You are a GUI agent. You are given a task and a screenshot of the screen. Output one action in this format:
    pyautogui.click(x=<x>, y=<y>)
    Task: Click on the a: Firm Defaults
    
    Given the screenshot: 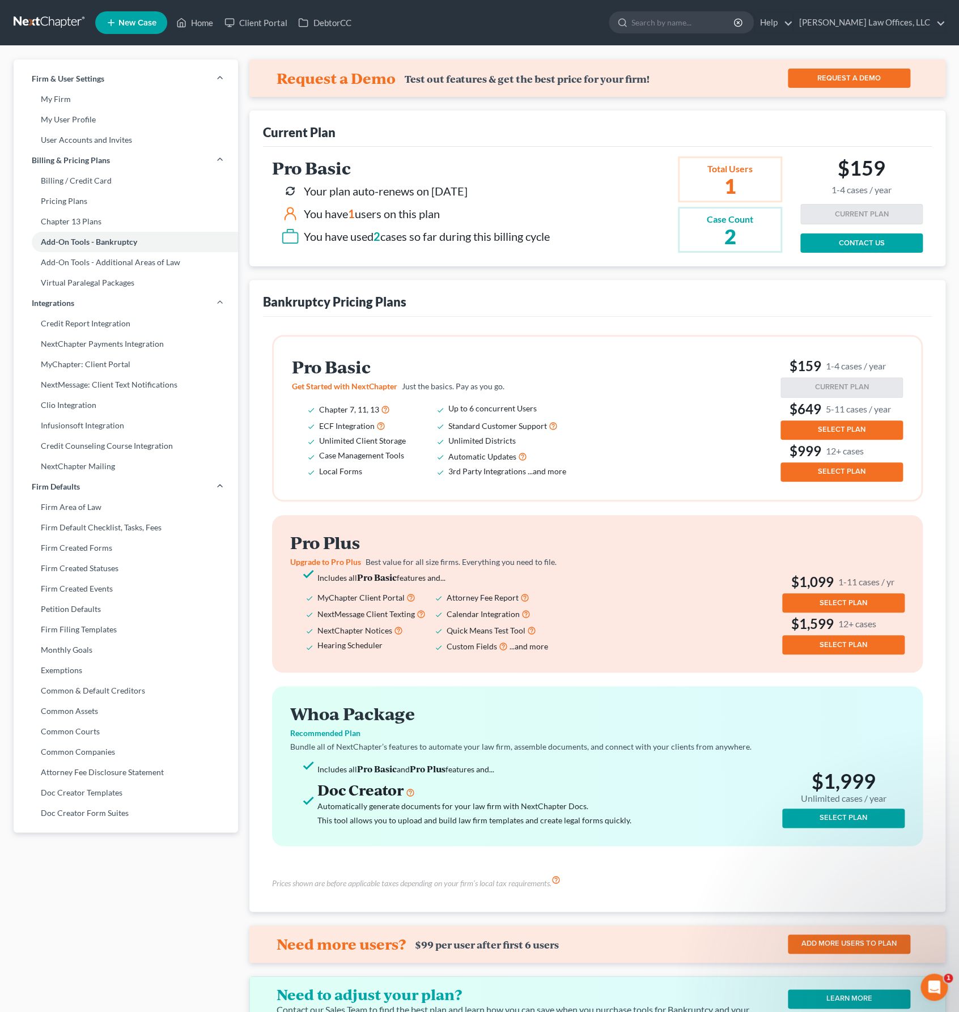 What is the action you would take?
    pyautogui.click(x=126, y=487)
    